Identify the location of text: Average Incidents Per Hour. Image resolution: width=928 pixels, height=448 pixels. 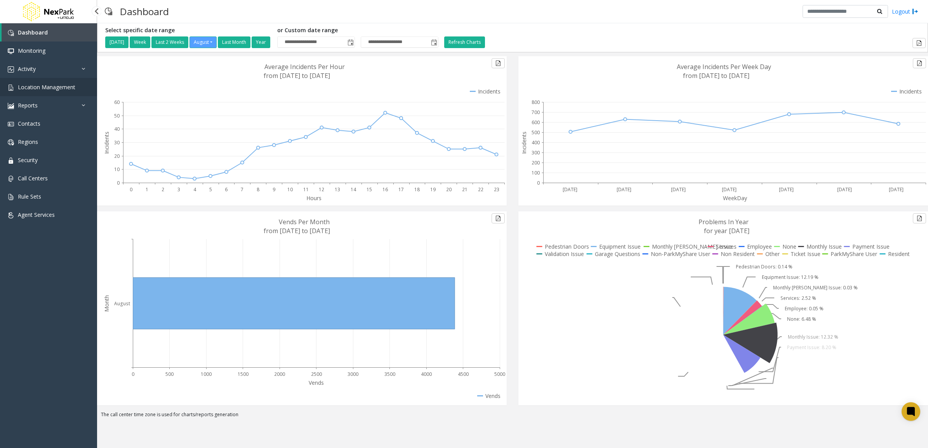
(304, 67).